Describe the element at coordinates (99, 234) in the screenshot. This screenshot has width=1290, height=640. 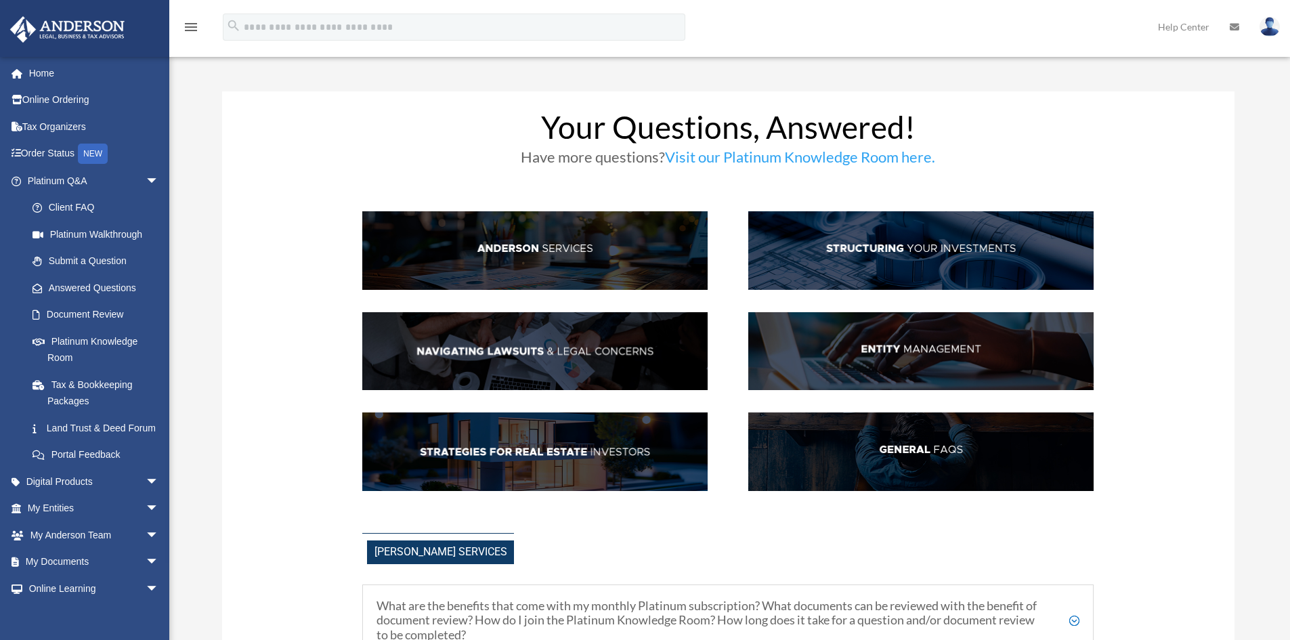
I see `a: Platinum Walkthrough` at that location.